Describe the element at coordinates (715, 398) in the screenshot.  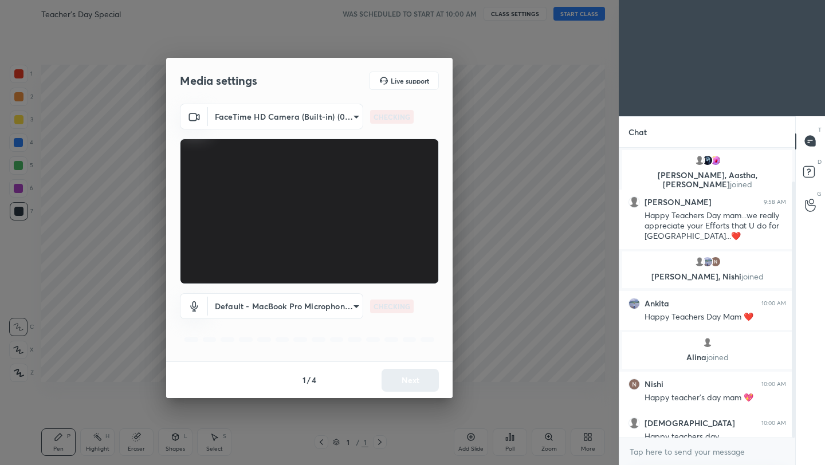
I see `div: Happy teacher's day mam 💖` at that location.